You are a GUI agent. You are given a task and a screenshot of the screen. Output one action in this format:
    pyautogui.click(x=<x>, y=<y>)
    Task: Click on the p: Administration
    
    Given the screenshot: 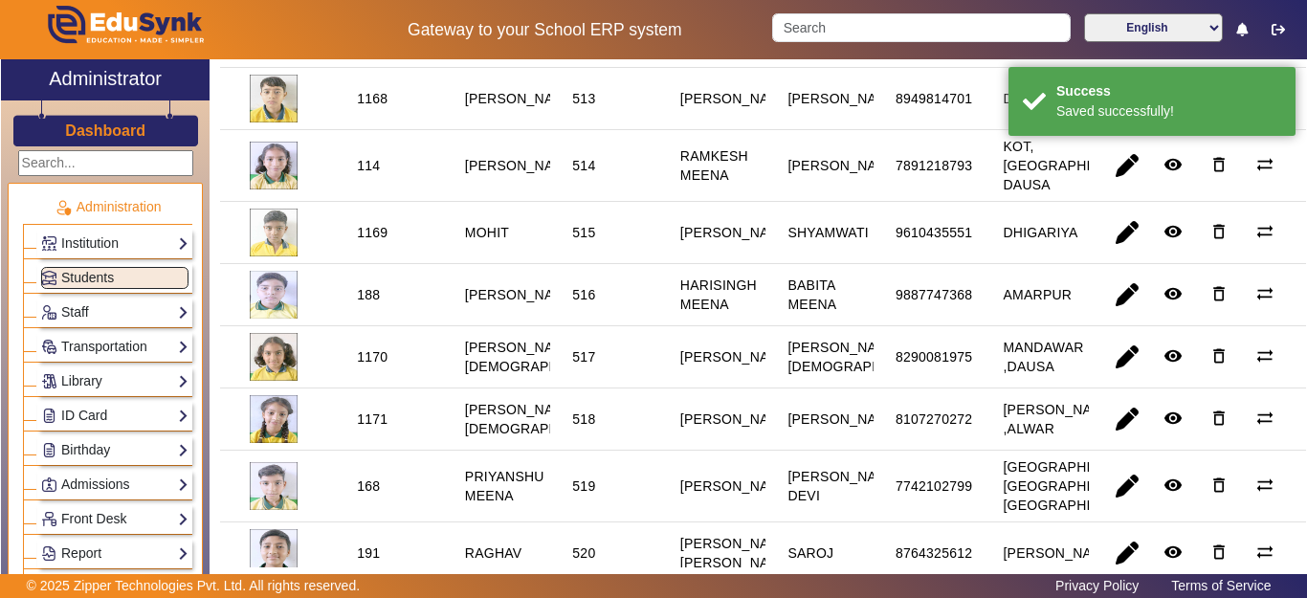 What is the action you would take?
    pyautogui.click(x=107, y=207)
    